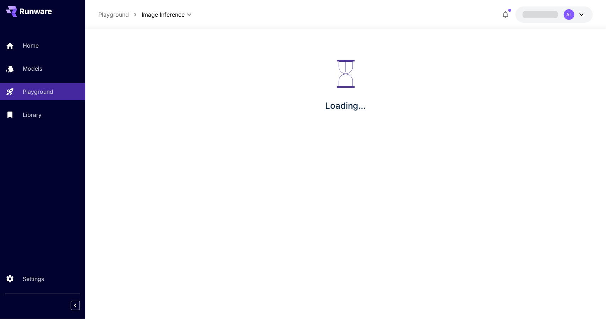 The width and height of the screenshot is (606, 319). Describe the element at coordinates (346, 106) in the screenshot. I see `p: Loading...` at that location.